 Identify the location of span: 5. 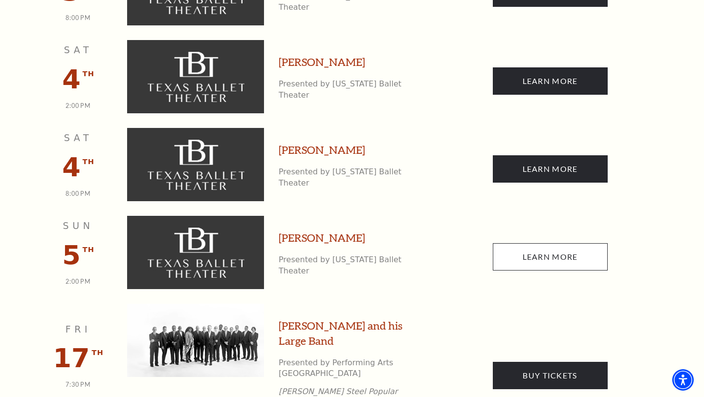
(71, 255).